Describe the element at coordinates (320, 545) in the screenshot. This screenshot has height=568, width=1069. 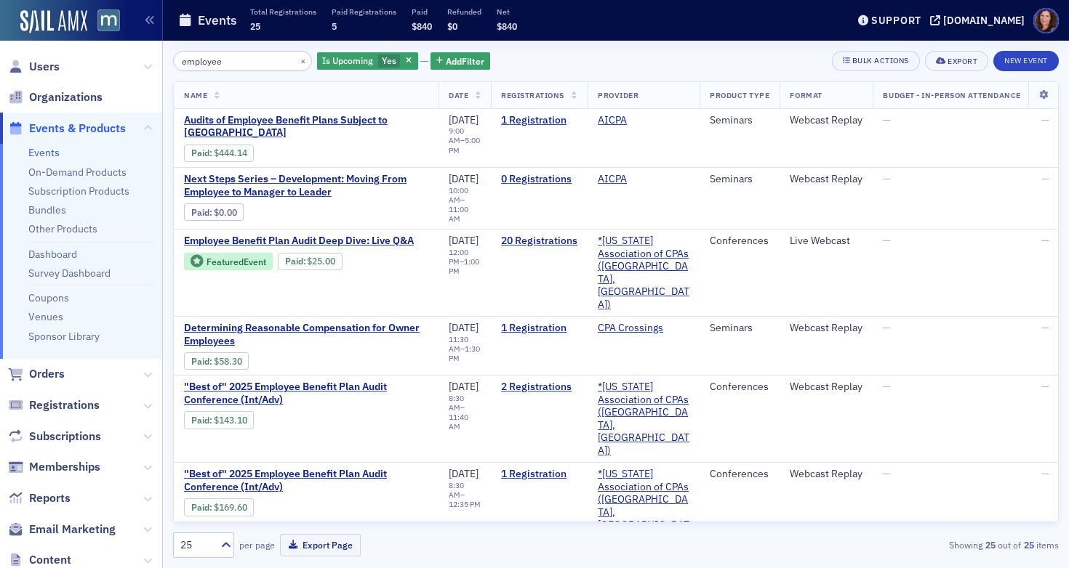
I see `button: Export Page` at that location.